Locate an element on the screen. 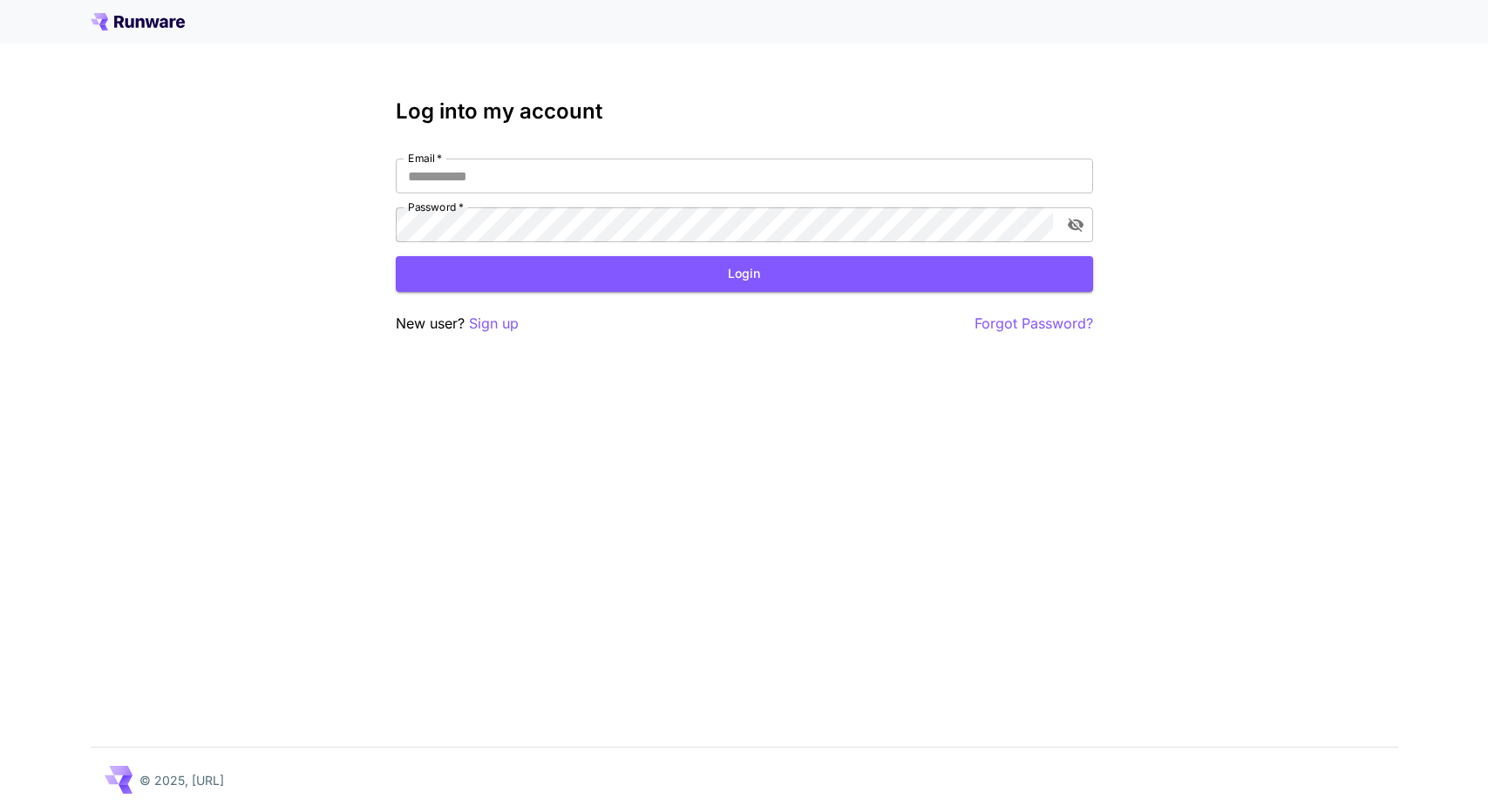  button: Sign up is located at coordinates (494, 323).